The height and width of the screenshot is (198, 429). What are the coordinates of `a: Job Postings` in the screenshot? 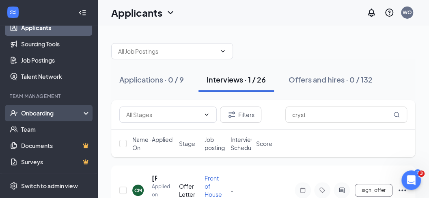 It's located at (56, 60).